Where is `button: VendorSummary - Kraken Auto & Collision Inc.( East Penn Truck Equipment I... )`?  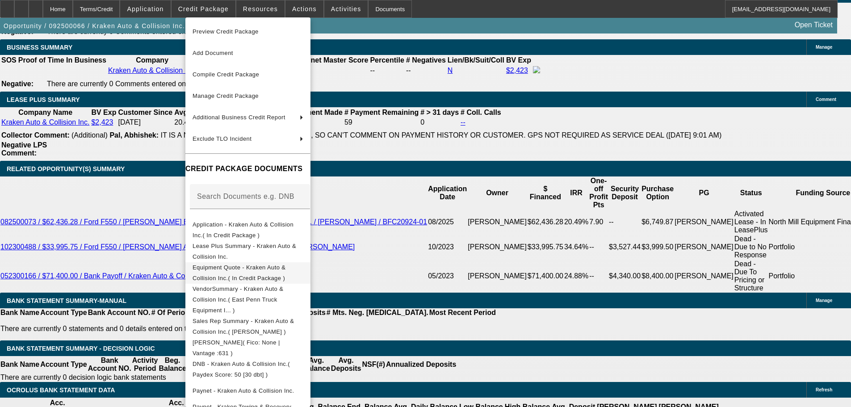 button: VendorSummary - Kraken Auto & Collision Inc.( East Penn Truck Equipment I... ) is located at coordinates (248, 300).